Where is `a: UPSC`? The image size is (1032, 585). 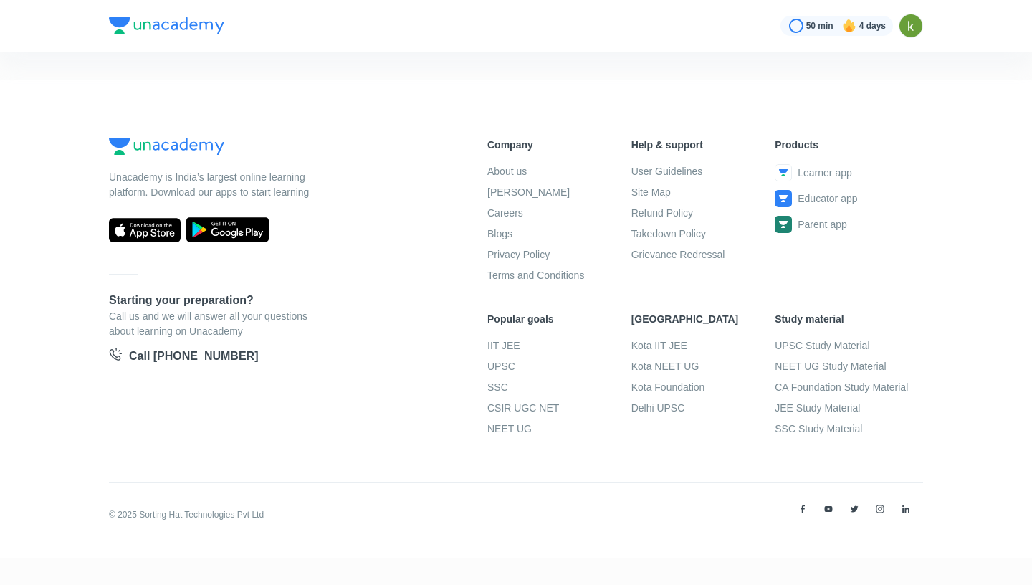 a: UPSC is located at coordinates (559, 366).